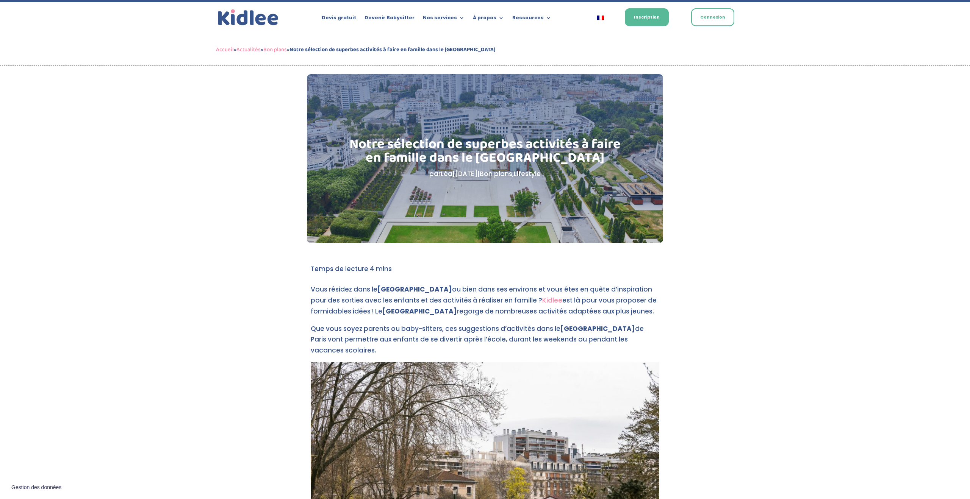 This screenshot has height=499, width=970. I want to click on a: Nos services, so click(444, 19).